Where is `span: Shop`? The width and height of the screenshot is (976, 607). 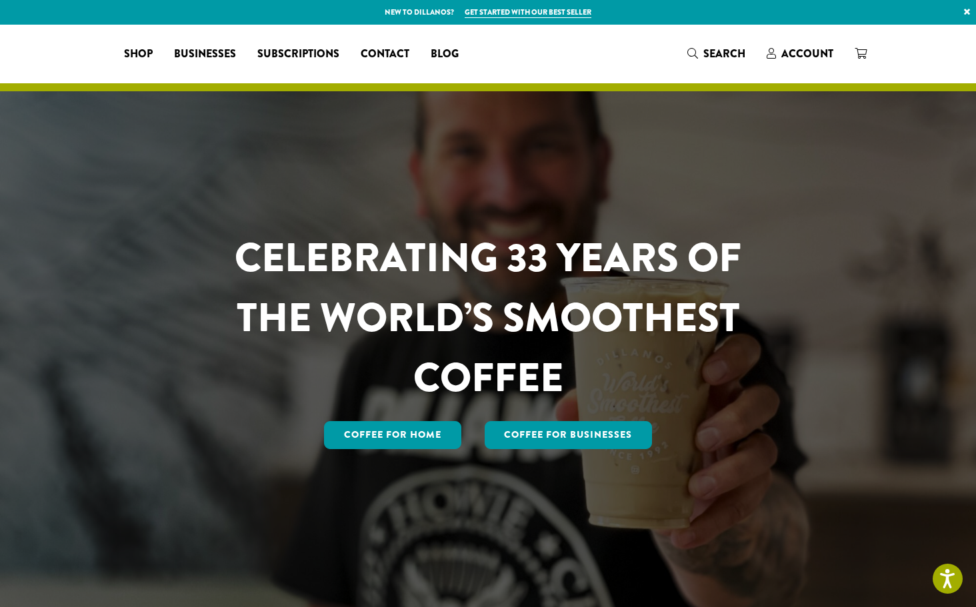
span: Shop is located at coordinates (138, 54).